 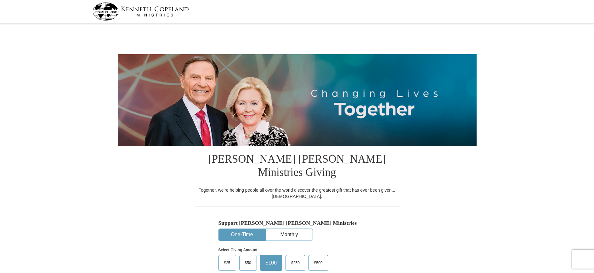 What do you see at coordinates (318, 263) in the screenshot?
I see `span: $500` at bounding box center [318, 263].